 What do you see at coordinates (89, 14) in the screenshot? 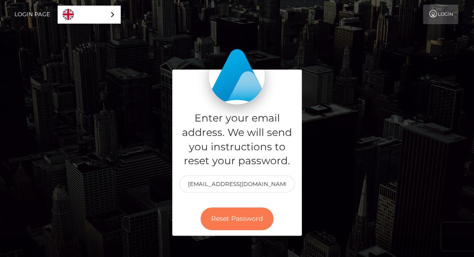
I see `aside: Language selected: English` at bounding box center [89, 14].